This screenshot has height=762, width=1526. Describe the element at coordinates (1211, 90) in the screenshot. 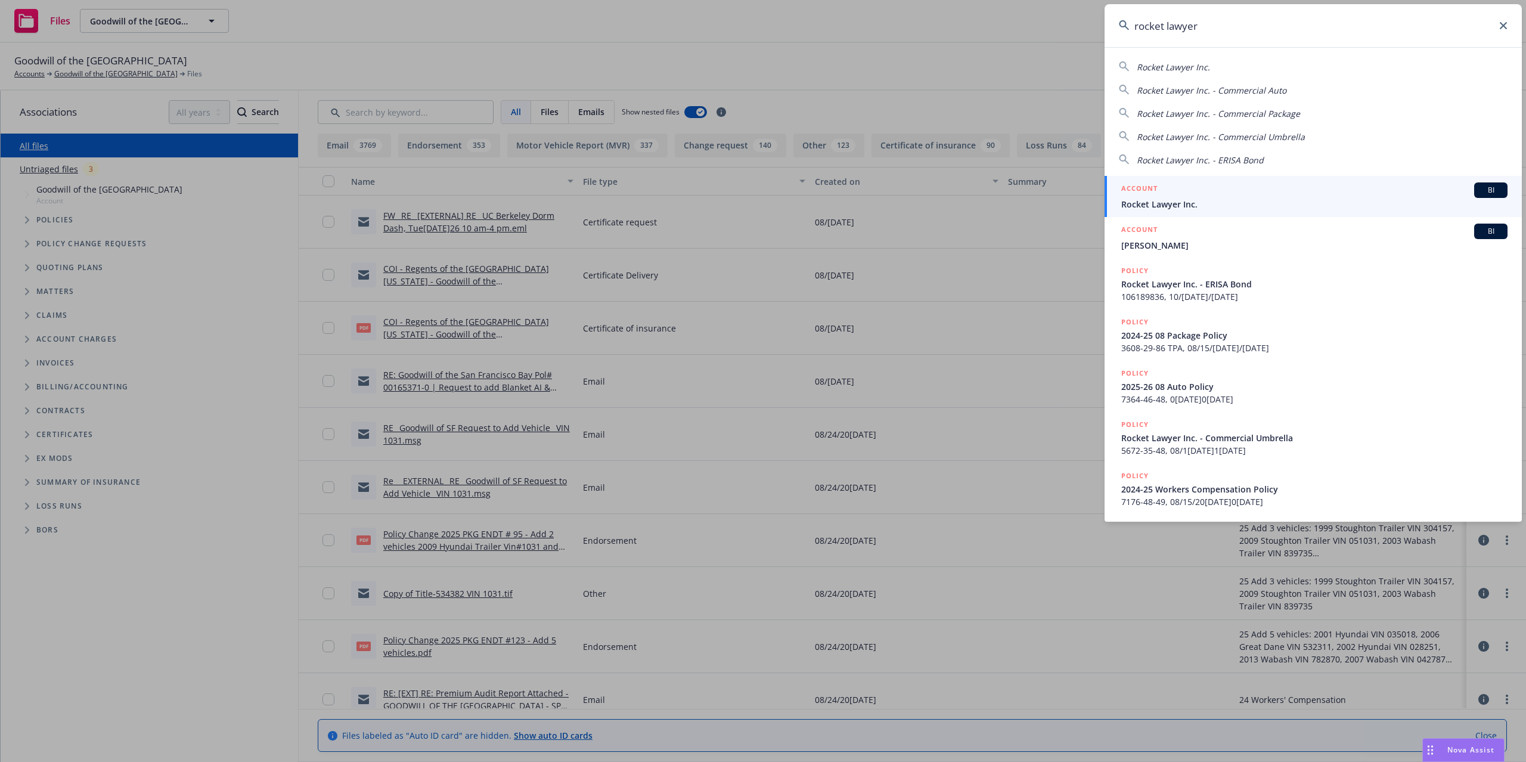

I see `span: Rocket Lawyer Inc. - Commercial Auto` at that location.